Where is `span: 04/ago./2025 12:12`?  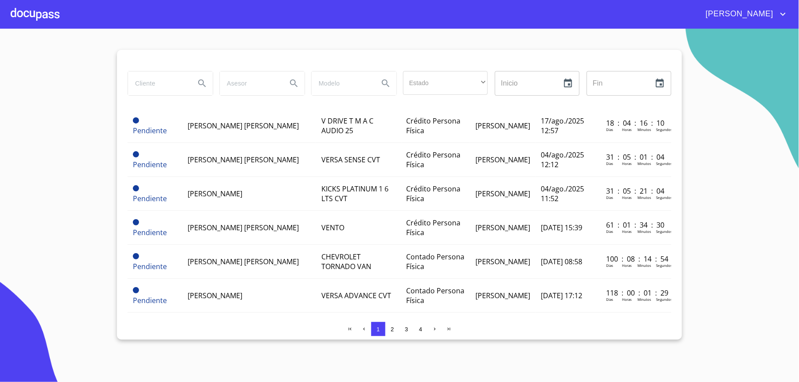 span: 04/ago./2025 12:12 is located at coordinates (562, 160).